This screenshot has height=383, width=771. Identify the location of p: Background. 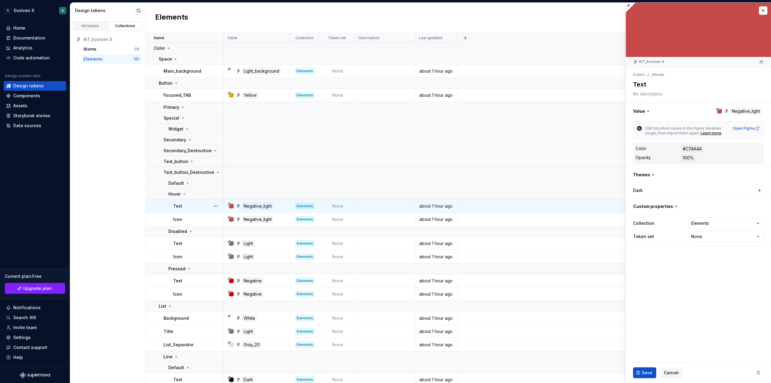
(176, 318).